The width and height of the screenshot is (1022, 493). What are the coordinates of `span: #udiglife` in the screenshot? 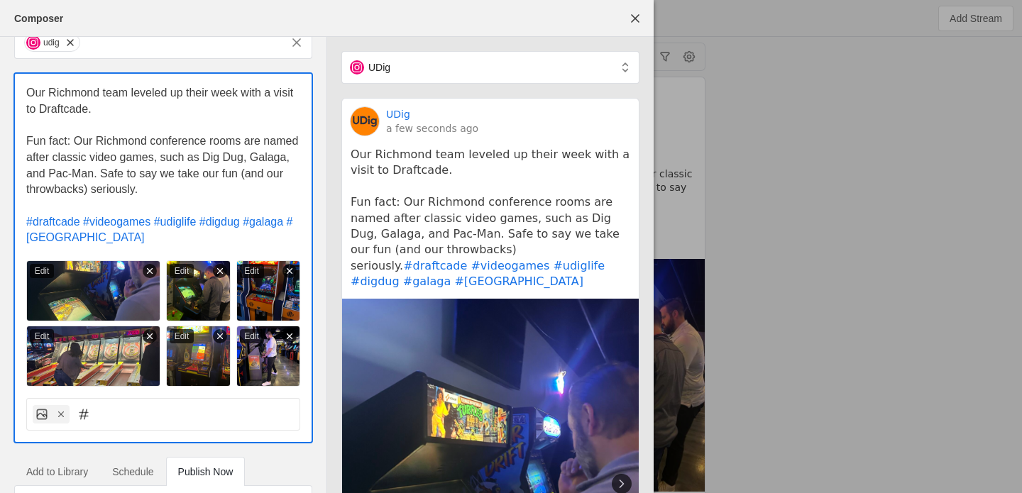 It's located at (175, 221).